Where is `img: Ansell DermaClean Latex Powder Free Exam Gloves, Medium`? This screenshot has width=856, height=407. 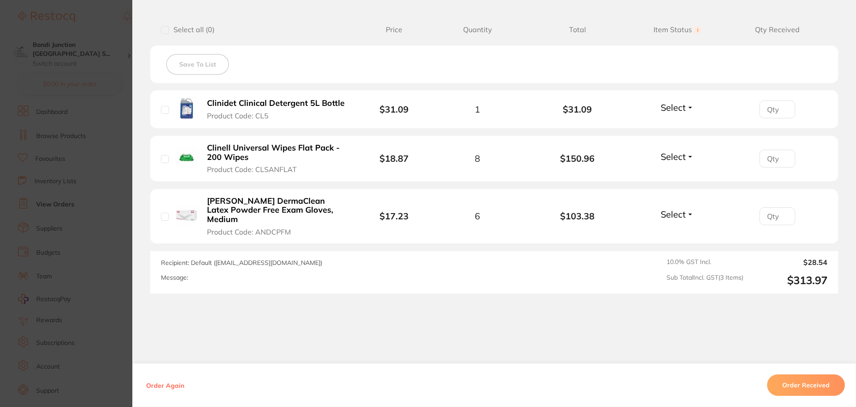
img: Ansell DermaClean Latex Powder Free Exam Gloves, Medium is located at coordinates (187, 216).